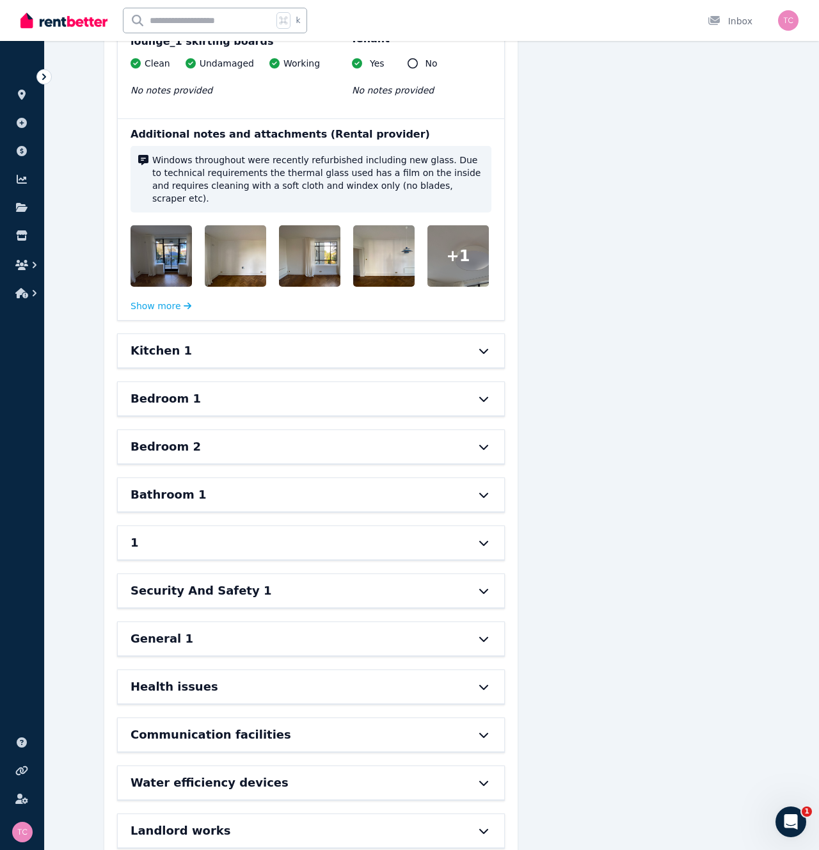 The height and width of the screenshot is (850, 819). Describe the element at coordinates (201, 591) in the screenshot. I see `h6: Security And Safety 1` at that location.